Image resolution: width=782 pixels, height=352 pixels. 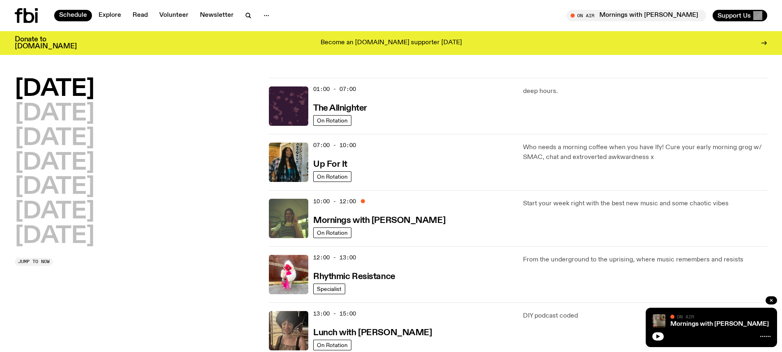 What do you see at coordinates (340, 107) in the screenshot?
I see `a: The Allnighter` at bounding box center [340, 107].